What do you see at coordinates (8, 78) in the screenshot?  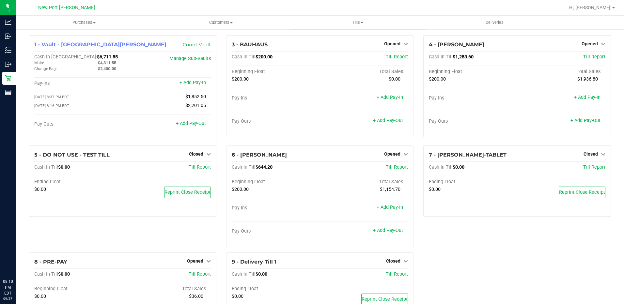 I see `inline-svg: Retail` at bounding box center [8, 78].